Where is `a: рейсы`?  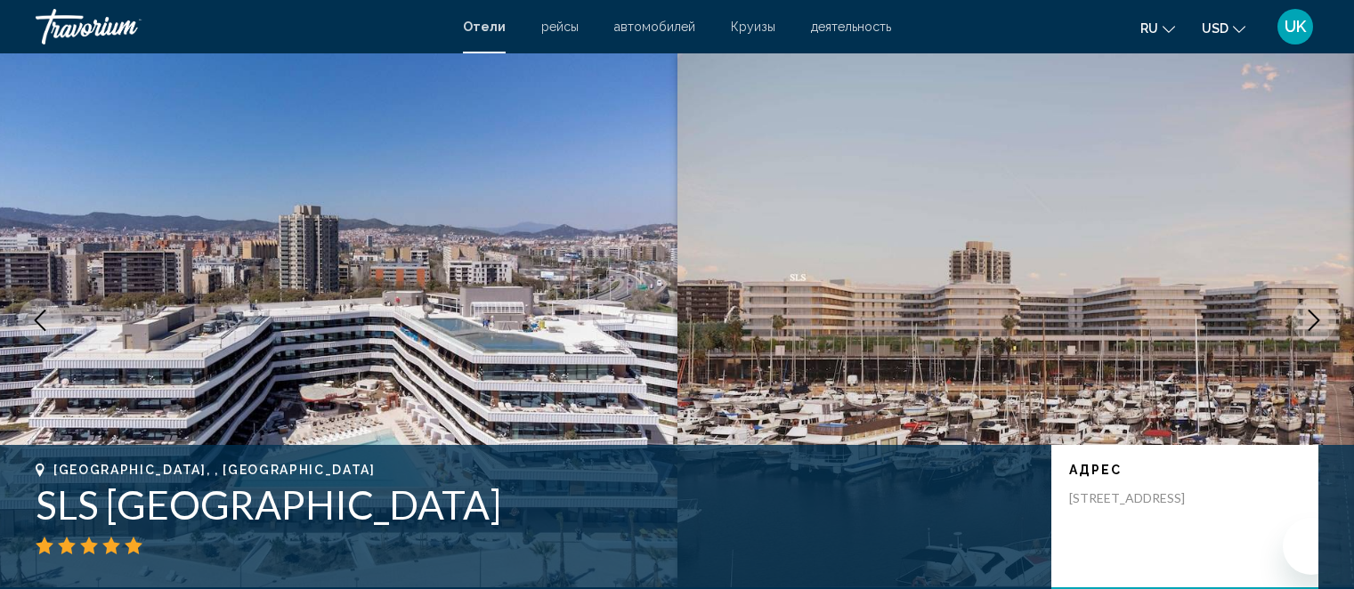
a: рейсы is located at coordinates (560, 27).